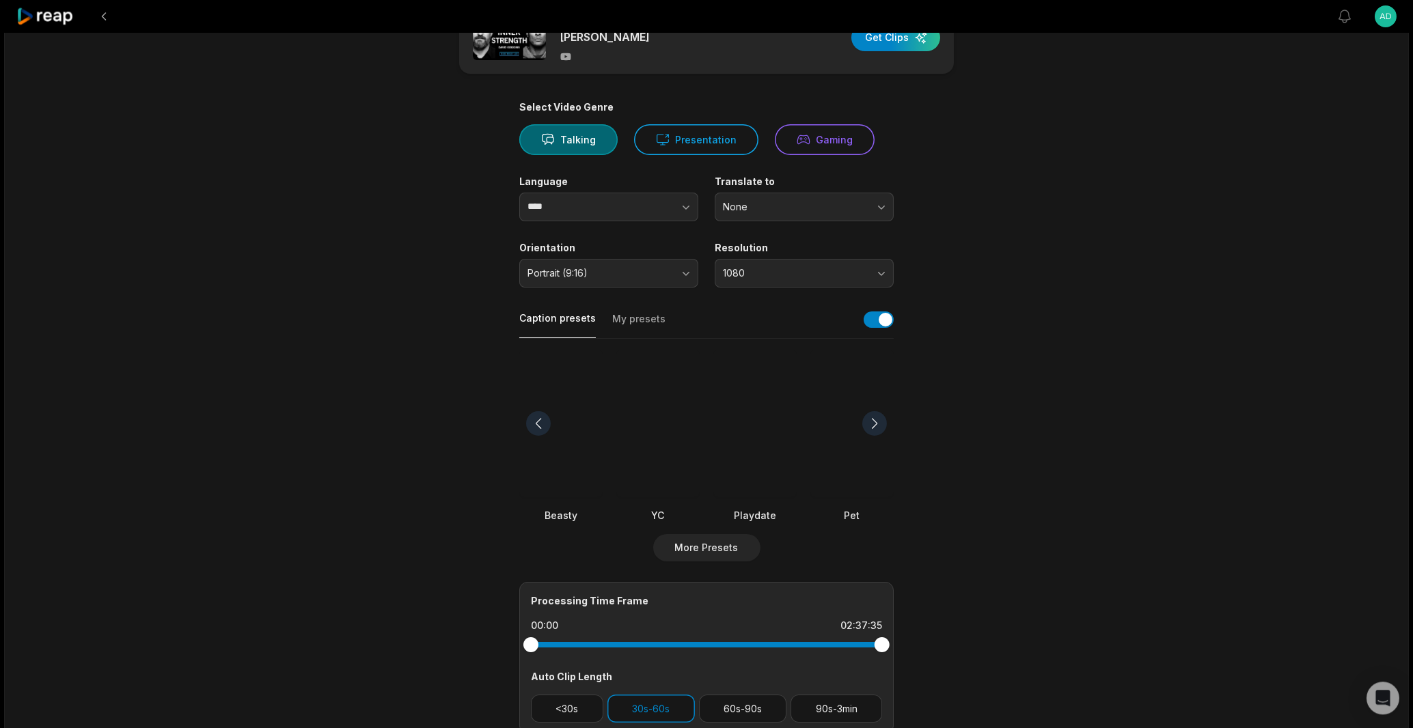  Describe the element at coordinates (639, 325) in the screenshot. I see `button: My presets` at that location.